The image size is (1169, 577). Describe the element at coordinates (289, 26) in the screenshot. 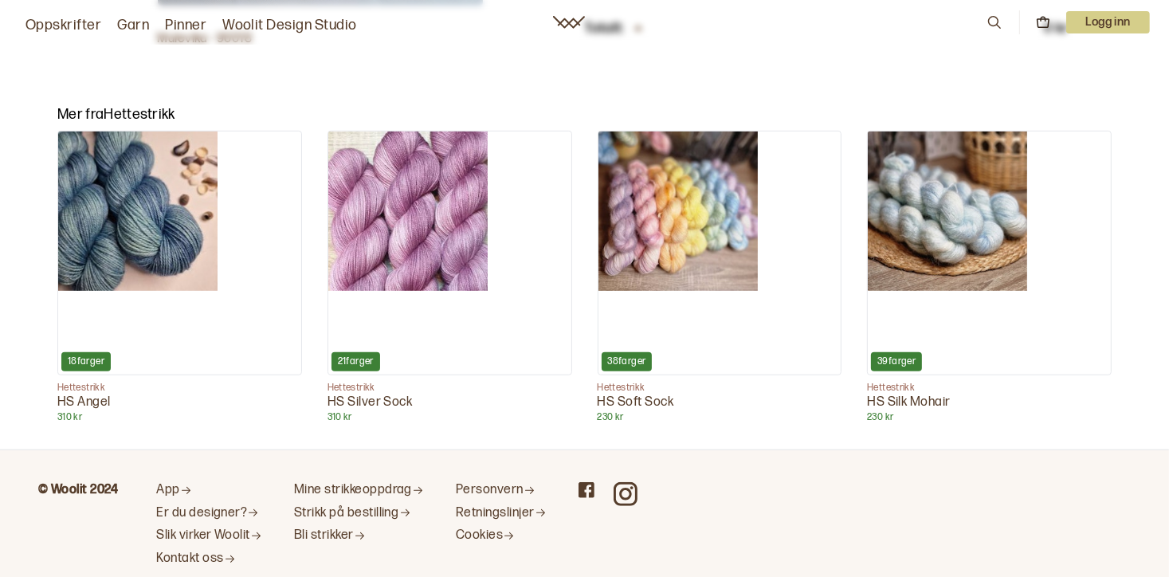

I see `a: Woolit Design Studio` at that location.